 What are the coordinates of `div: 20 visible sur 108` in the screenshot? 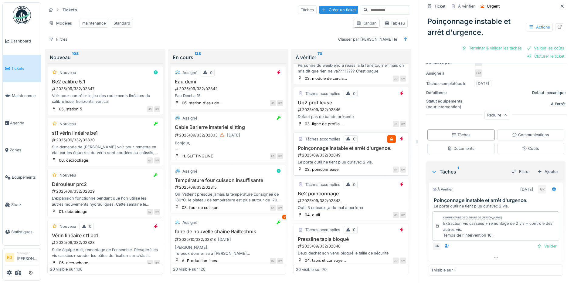 It's located at (66, 269).